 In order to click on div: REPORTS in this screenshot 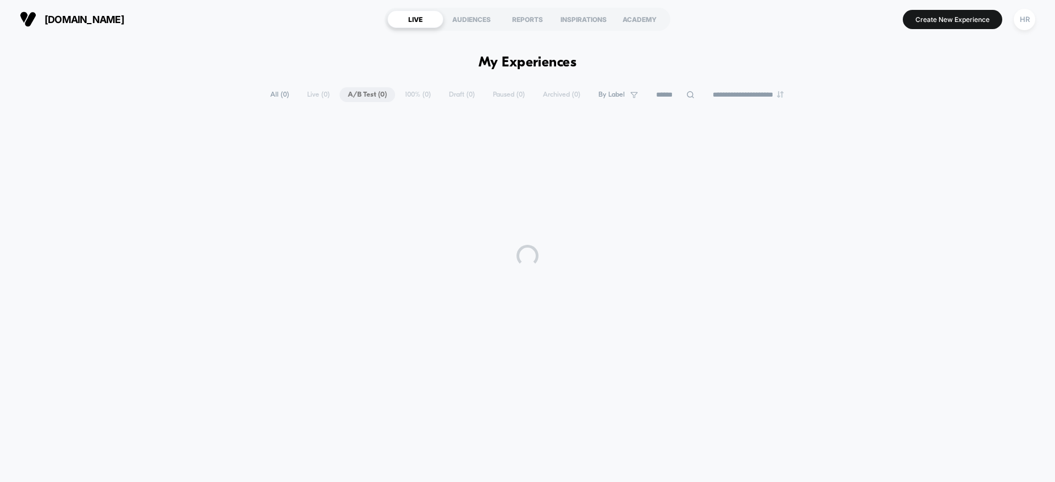, I will do `click(527, 19)`.